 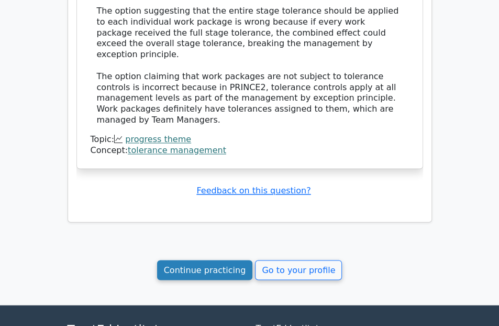 I want to click on div: Topic:, so click(x=250, y=139).